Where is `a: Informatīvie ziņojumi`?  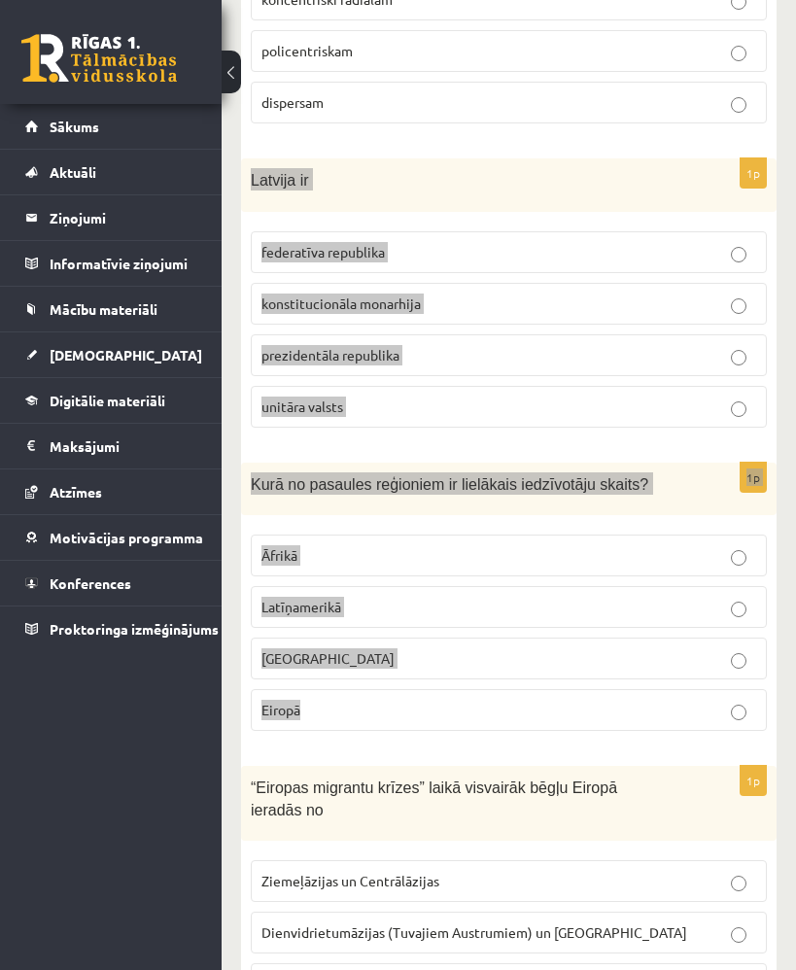
a: Informatīvie ziņojumi is located at coordinates (111, 263).